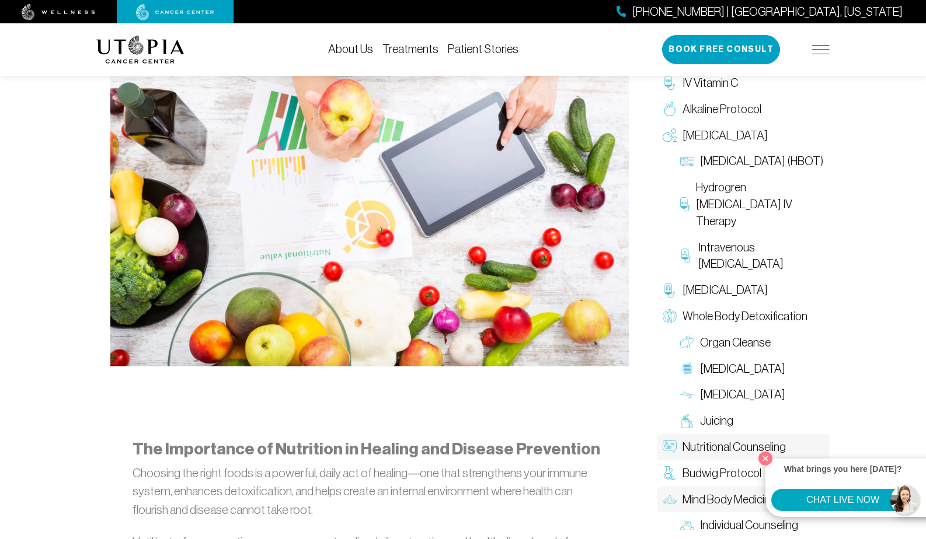 The height and width of the screenshot is (539, 926). What do you see at coordinates (749, 525) in the screenshot?
I see `span: Individual Counseling` at bounding box center [749, 525].